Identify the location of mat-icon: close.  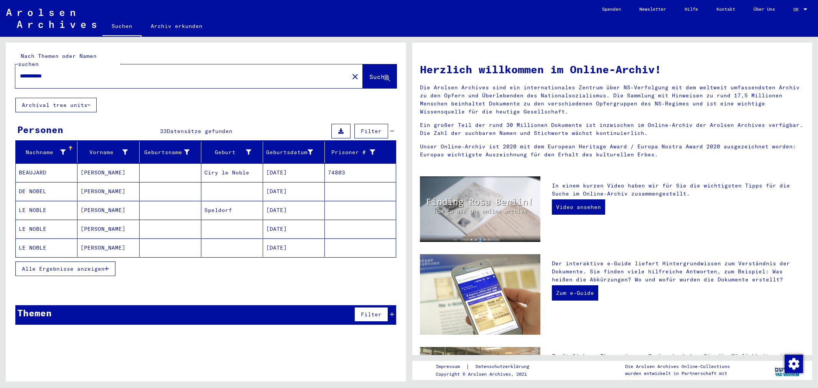
(355, 77).